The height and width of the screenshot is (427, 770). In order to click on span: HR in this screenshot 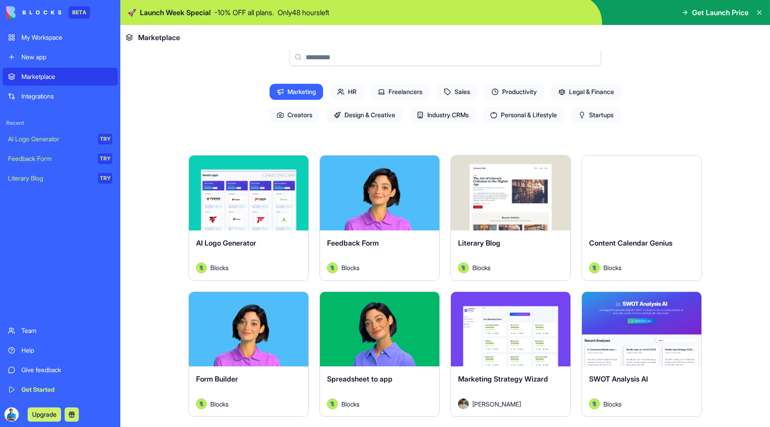, I will do `click(347, 92)`.